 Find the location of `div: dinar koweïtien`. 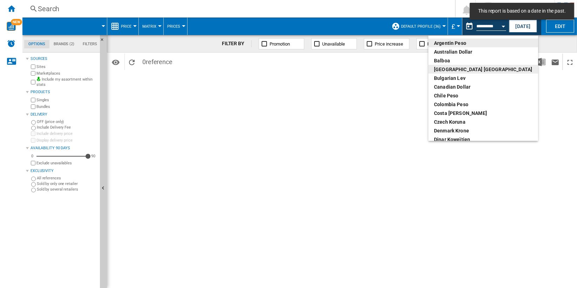

div: dinar koweïtien is located at coordinates (483, 140).